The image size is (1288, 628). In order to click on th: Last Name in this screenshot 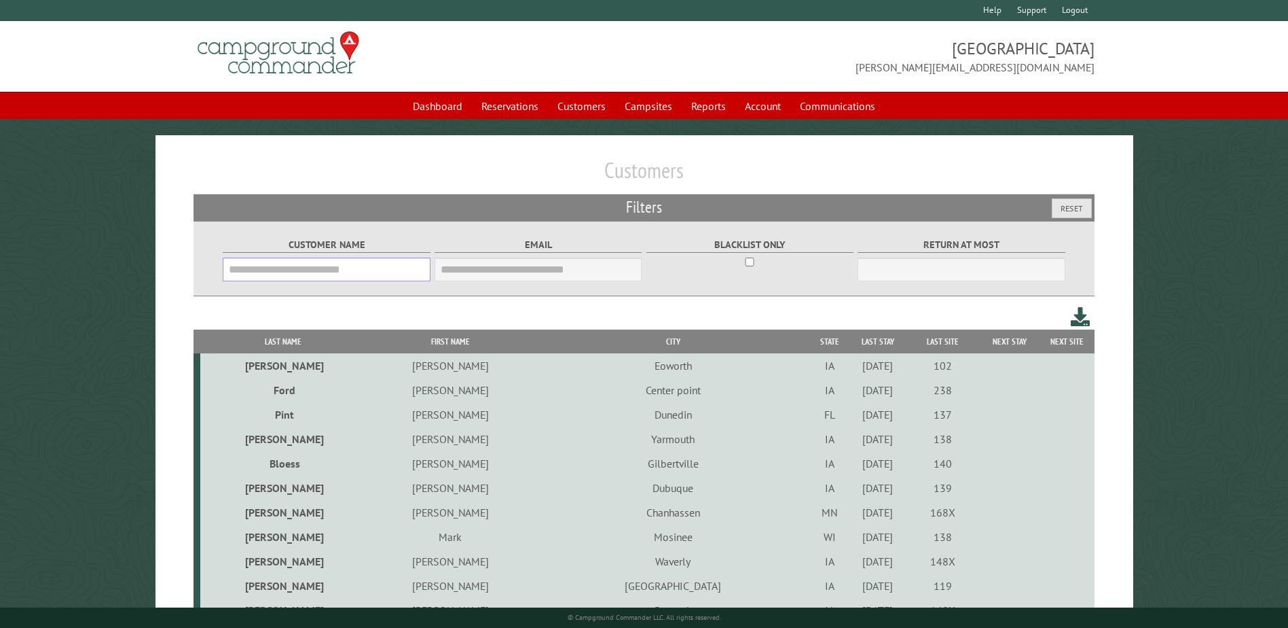, I will do `click(283, 341)`.